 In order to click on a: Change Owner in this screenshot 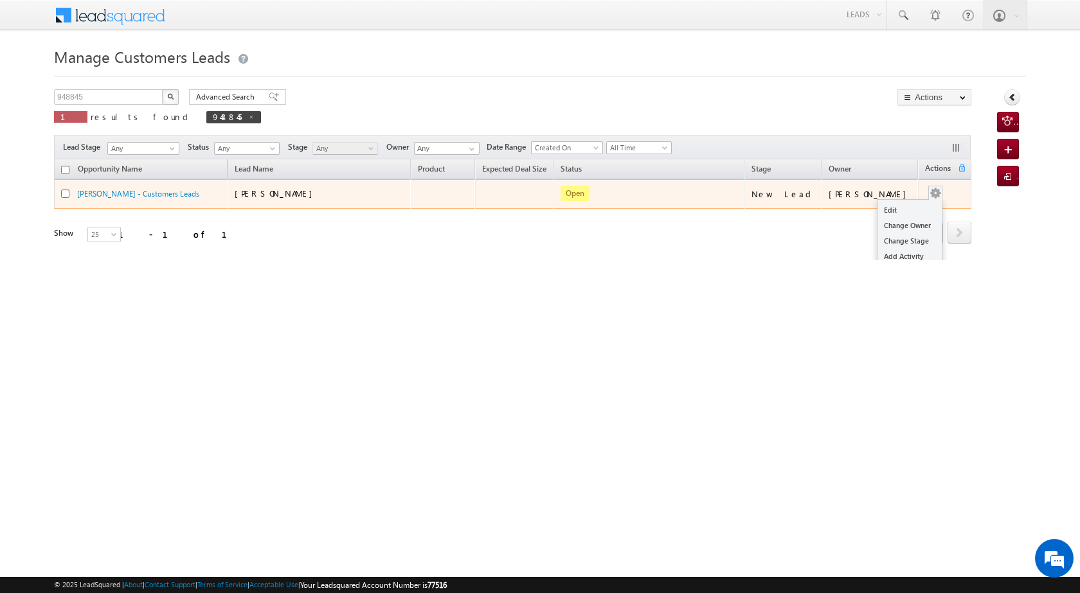, I will do `click(909, 226)`.